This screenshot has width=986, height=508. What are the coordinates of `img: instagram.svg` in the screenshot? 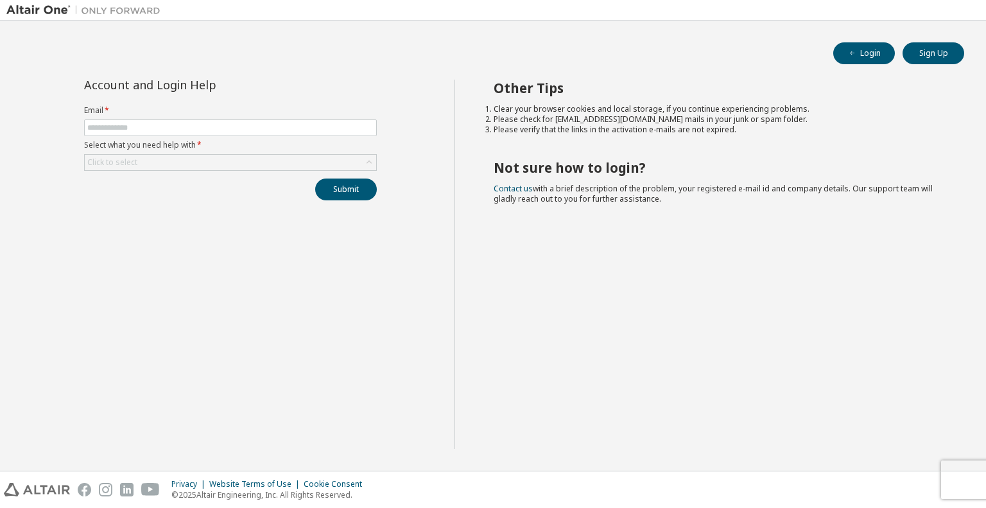 It's located at (105, 489).